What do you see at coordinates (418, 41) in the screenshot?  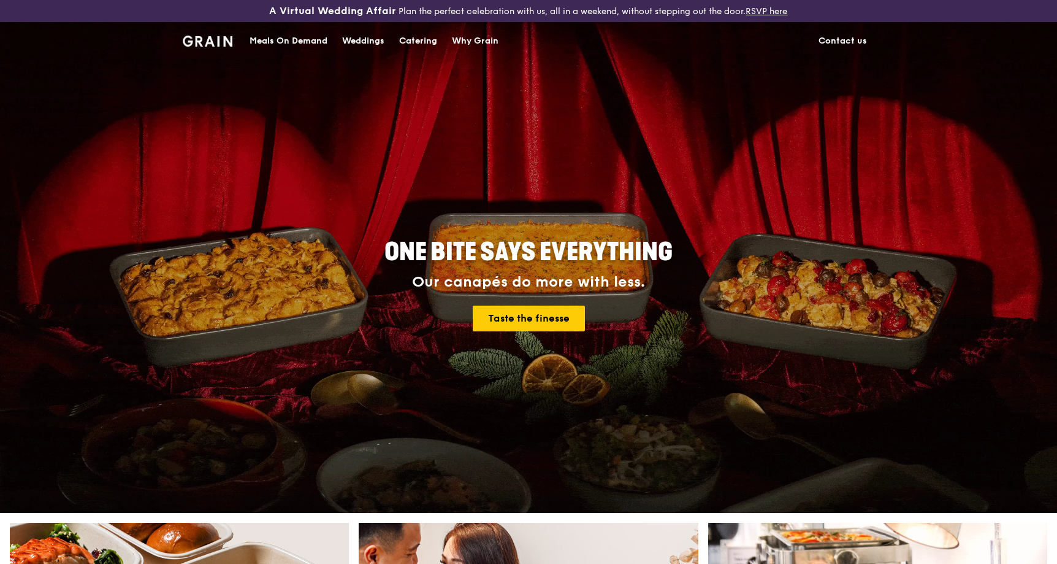 I see `div: Catering` at bounding box center [418, 41].